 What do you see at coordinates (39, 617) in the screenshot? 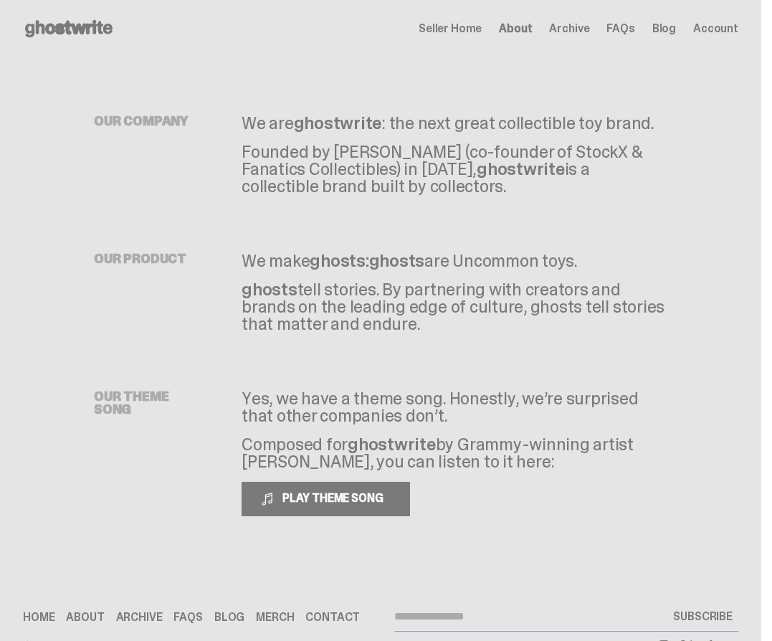
I see `a: Home` at bounding box center [39, 617].